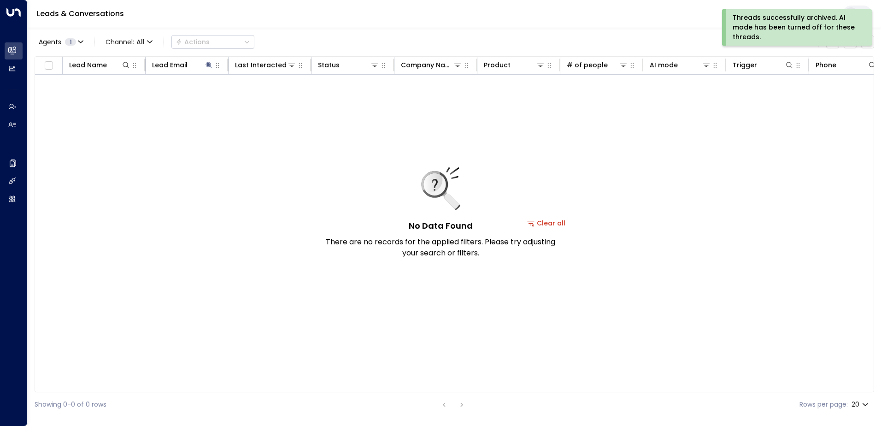 The image size is (881, 426). What do you see at coordinates (80, 13) in the screenshot?
I see `a: Leads & Conversations` at bounding box center [80, 13].